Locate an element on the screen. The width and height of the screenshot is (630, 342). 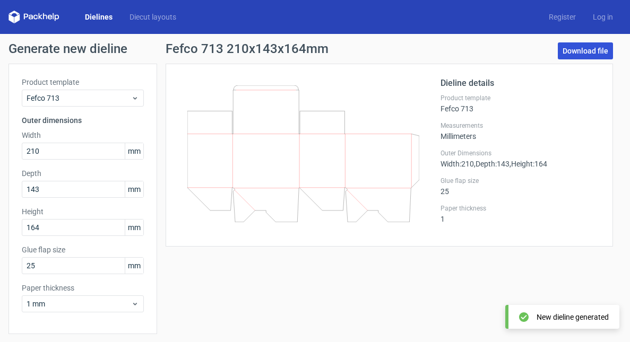
div: 1 is located at coordinates (520, 214).